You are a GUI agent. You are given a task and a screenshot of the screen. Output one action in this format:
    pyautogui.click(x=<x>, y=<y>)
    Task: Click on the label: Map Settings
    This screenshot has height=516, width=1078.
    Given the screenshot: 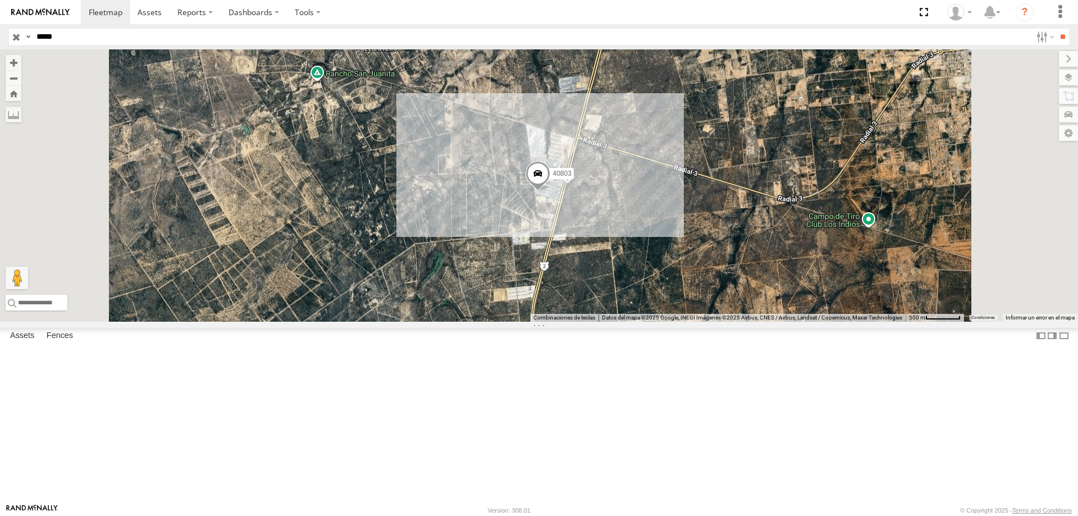 What is the action you would take?
    pyautogui.click(x=1069, y=133)
    